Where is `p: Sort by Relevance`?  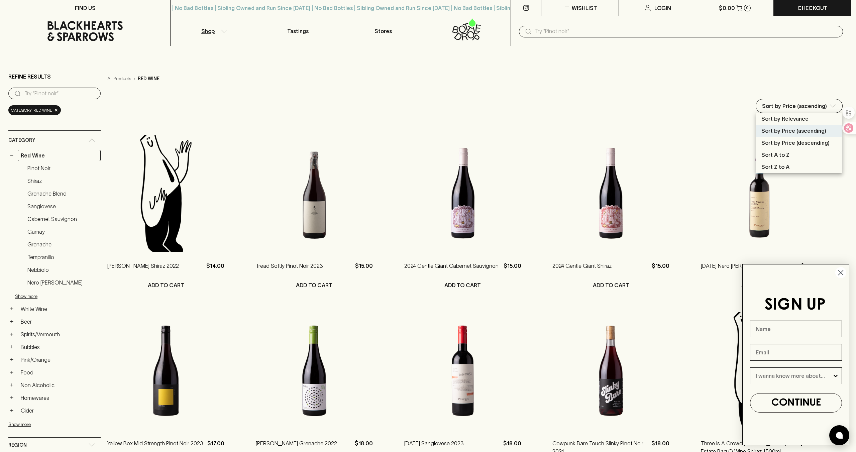
p: Sort by Relevance is located at coordinates (785, 119).